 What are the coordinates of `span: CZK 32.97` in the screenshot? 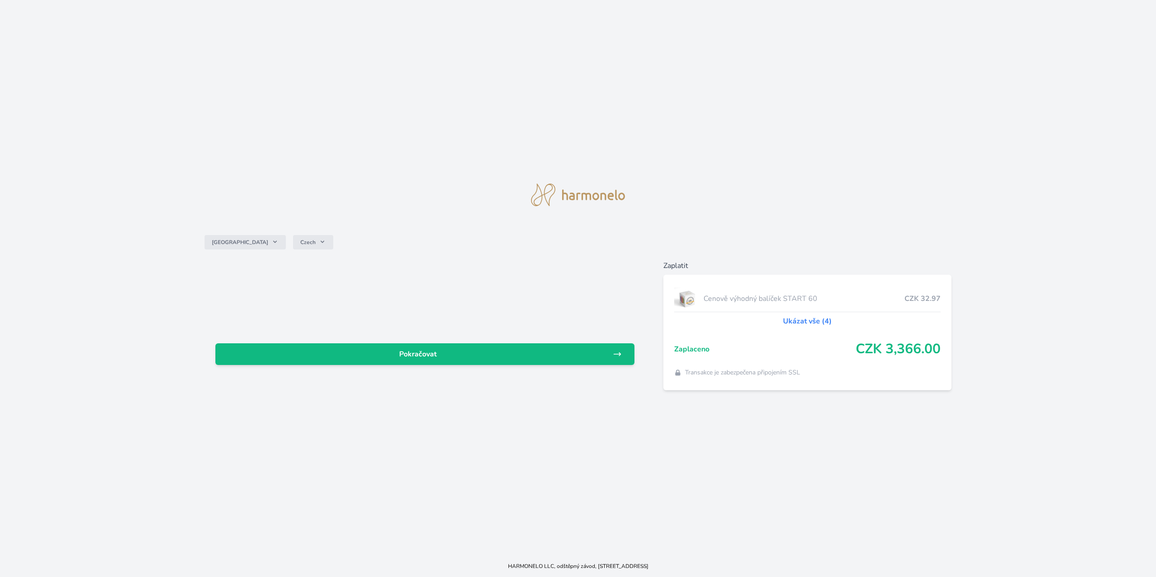 It's located at (922, 299).